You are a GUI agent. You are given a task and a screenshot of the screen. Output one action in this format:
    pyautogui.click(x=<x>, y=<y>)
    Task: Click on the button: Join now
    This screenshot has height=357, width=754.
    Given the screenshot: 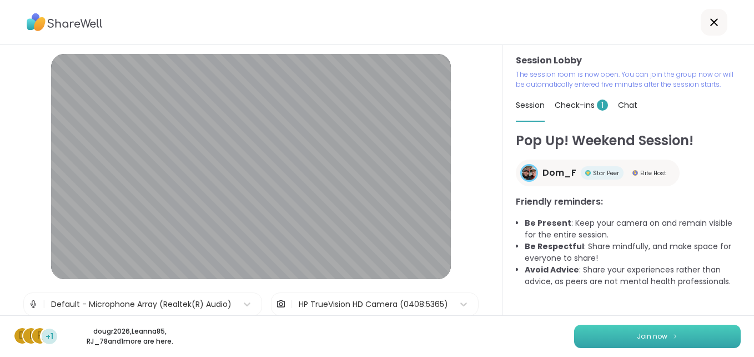 What is the action you would take?
    pyautogui.click(x=658, y=336)
    